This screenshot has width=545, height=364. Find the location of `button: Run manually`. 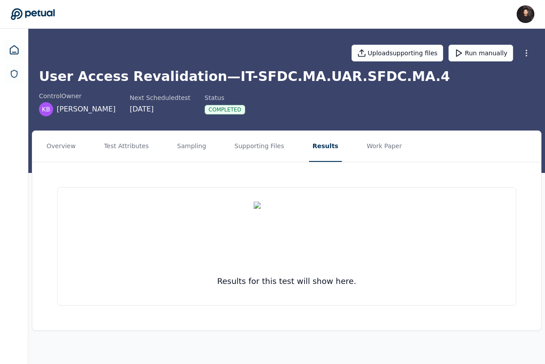

button: Run manually is located at coordinates (481, 53).